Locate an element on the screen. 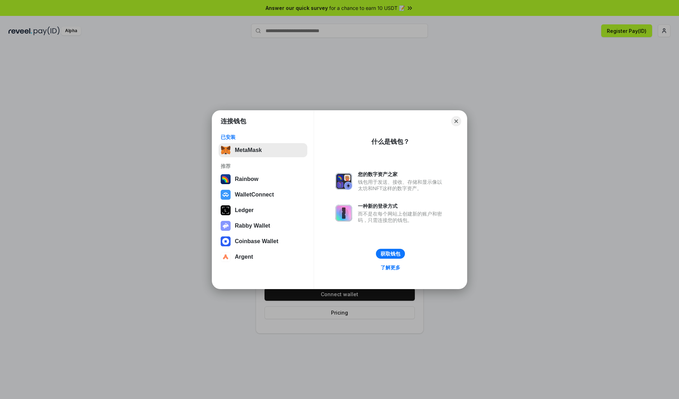  div: Rabby Wallet is located at coordinates (252, 226).